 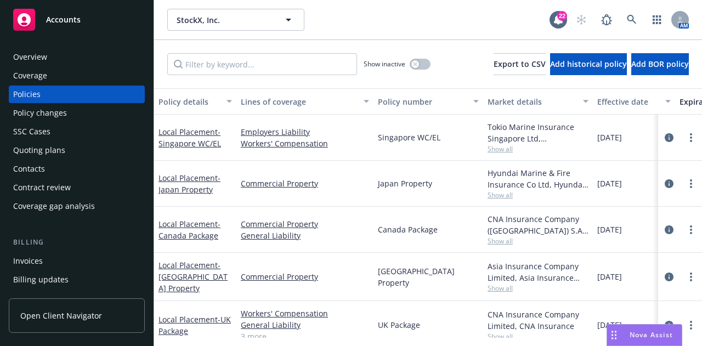 What do you see at coordinates (538, 101) in the screenshot?
I see `button: Market details` at bounding box center [538, 101].